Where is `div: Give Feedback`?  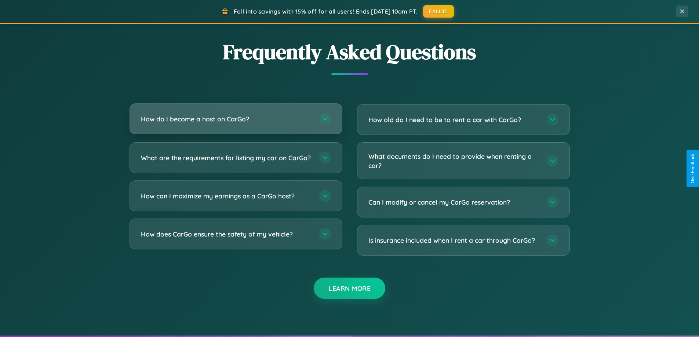 div: Give Feedback is located at coordinates (692, 168).